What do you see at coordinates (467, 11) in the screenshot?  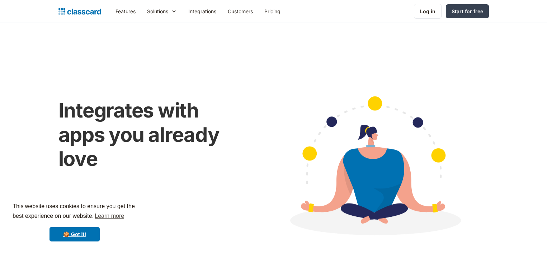 I see `div: Start for free` at bounding box center [467, 11].